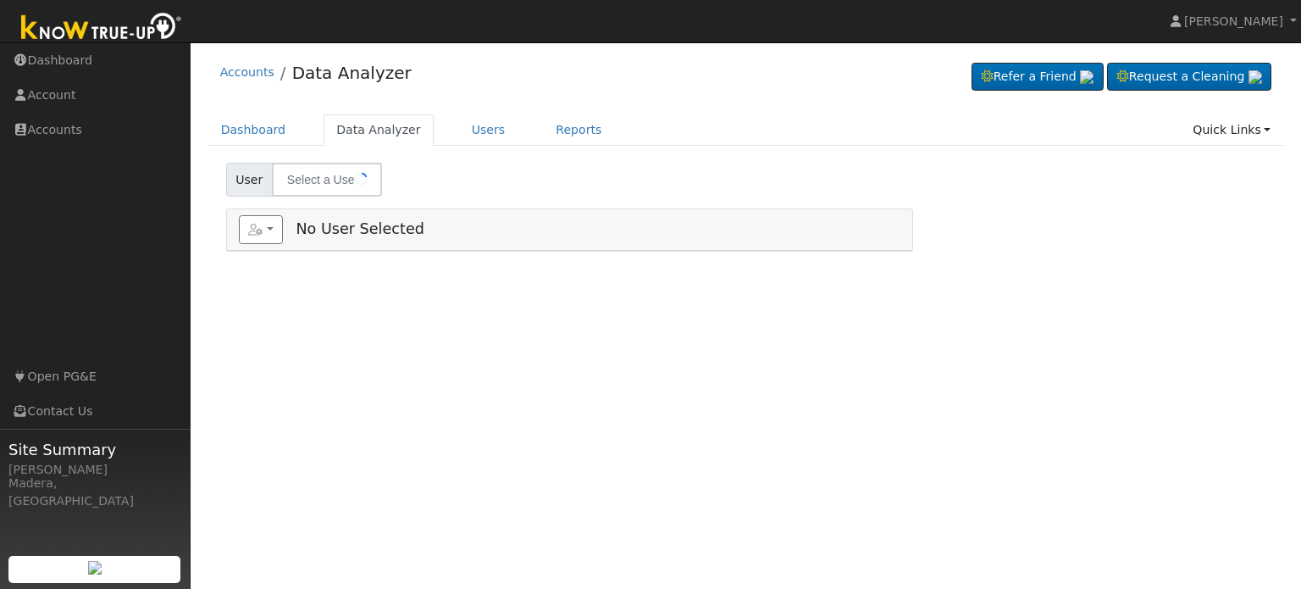  I want to click on a: Reports, so click(578, 130).